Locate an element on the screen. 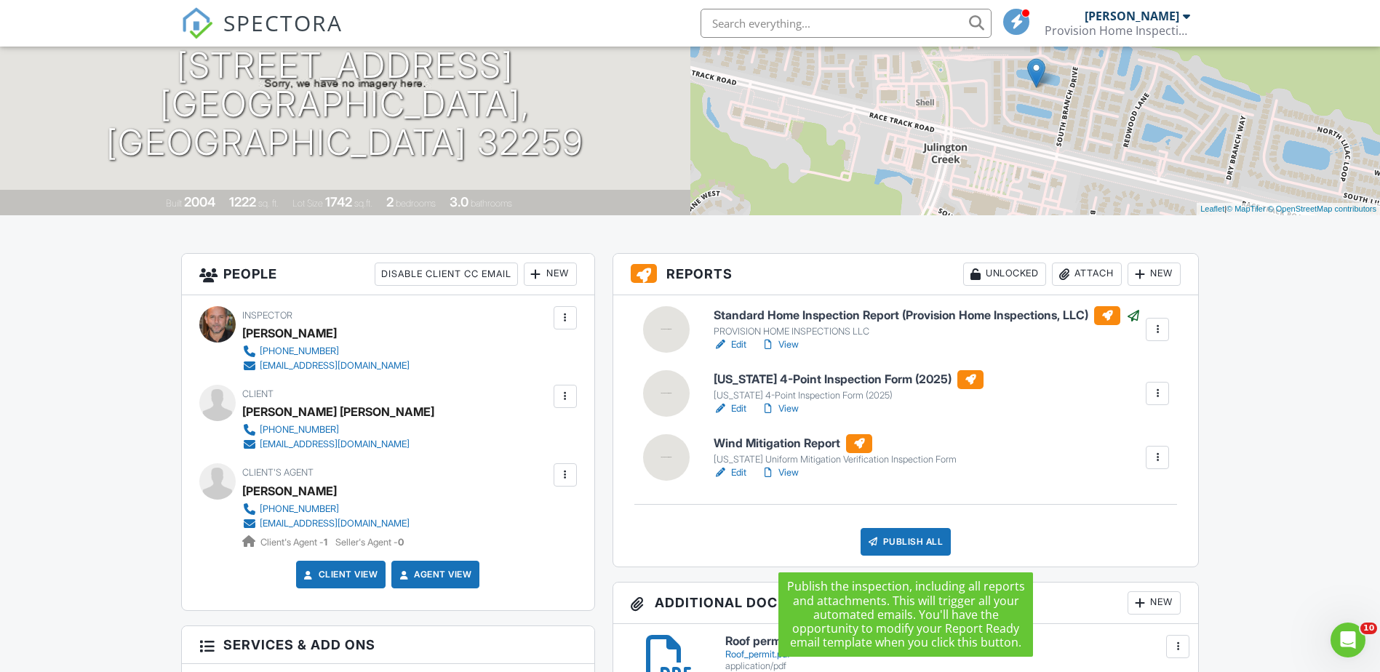 The height and width of the screenshot is (672, 1380). span: sq. ft. is located at coordinates (269, 203).